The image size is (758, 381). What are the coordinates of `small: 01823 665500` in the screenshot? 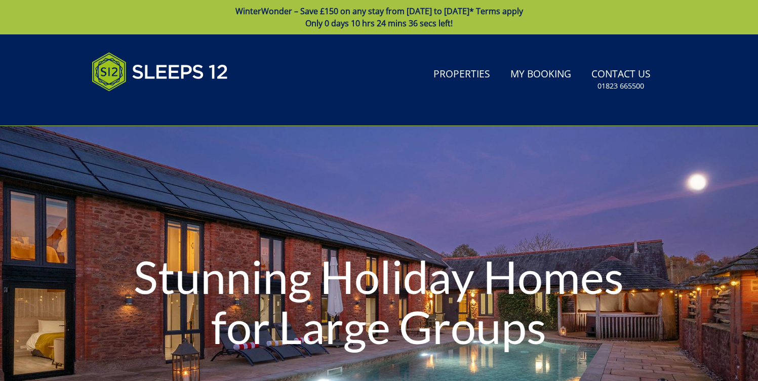 It's located at (621, 86).